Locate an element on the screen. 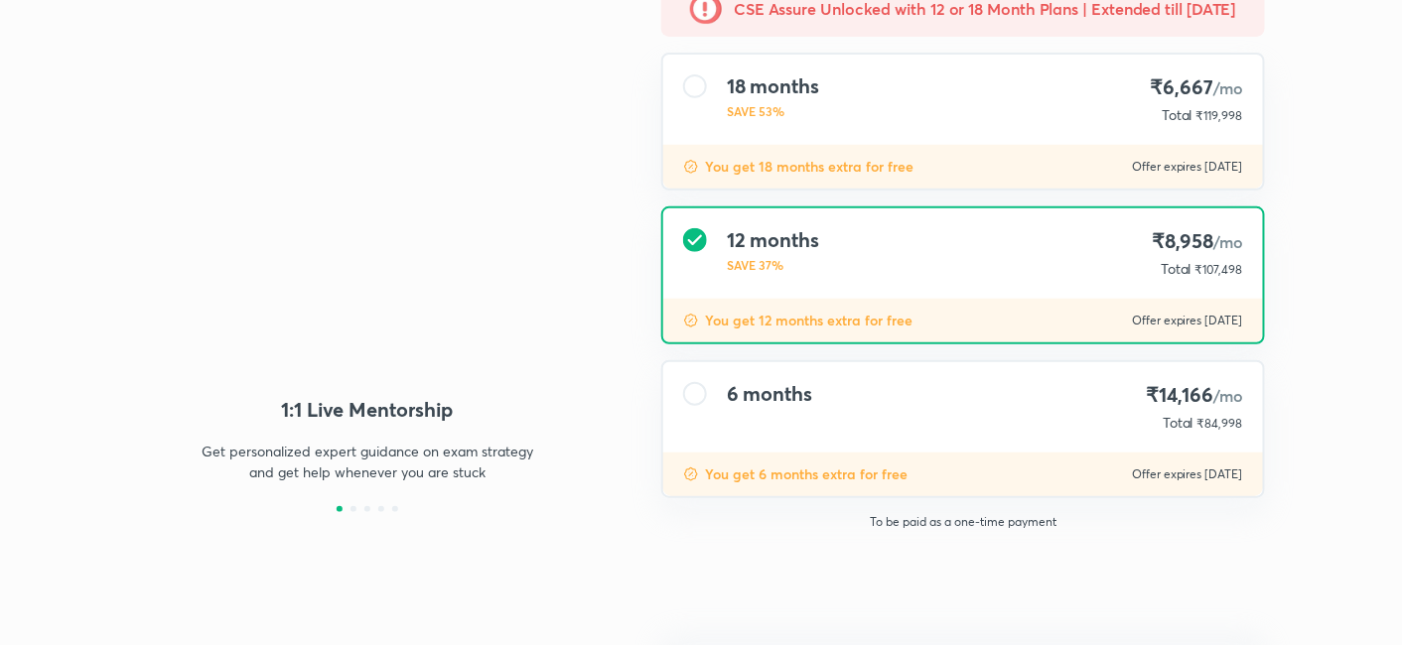 The height and width of the screenshot is (645, 1402). p: You get 6 months extra for free is located at coordinates (806, 475).